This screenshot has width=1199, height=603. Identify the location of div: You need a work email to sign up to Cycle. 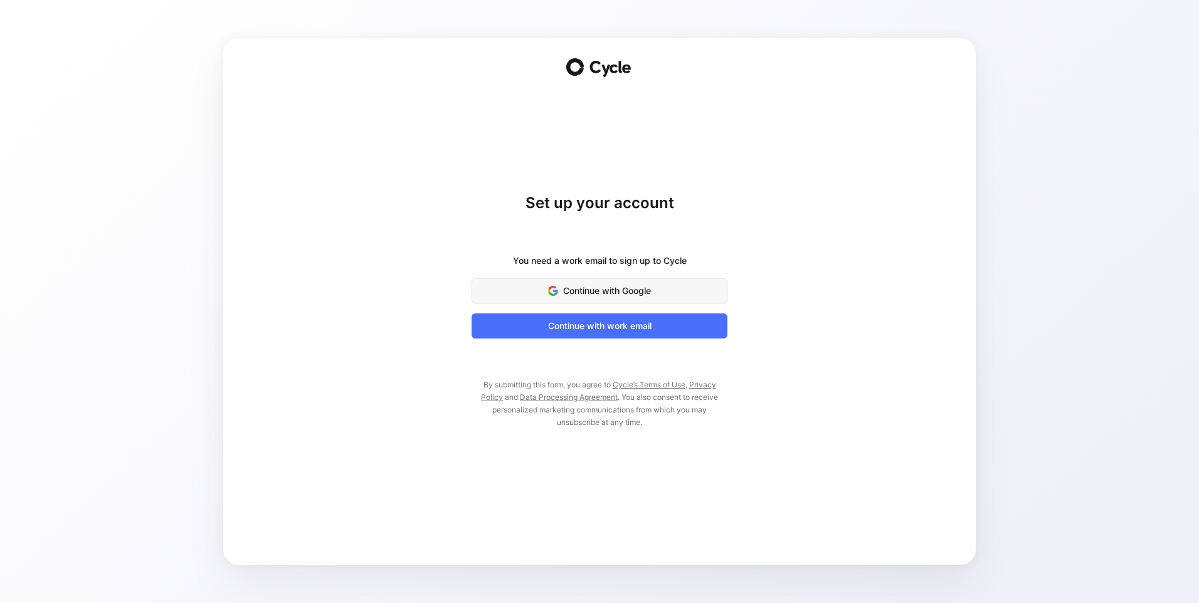
(599, 261).